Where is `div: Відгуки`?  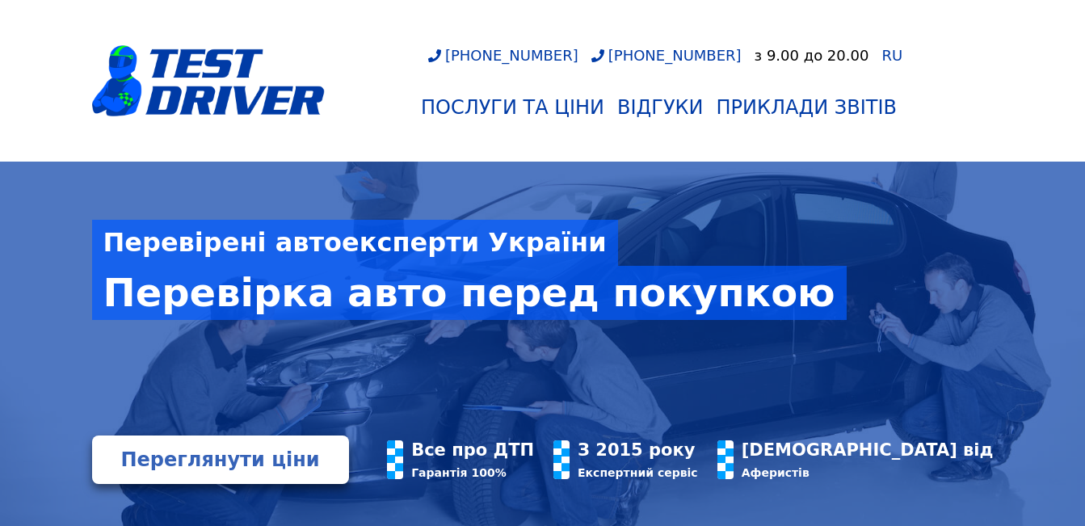 div: Відгуки is located at coordinates (660, 107).